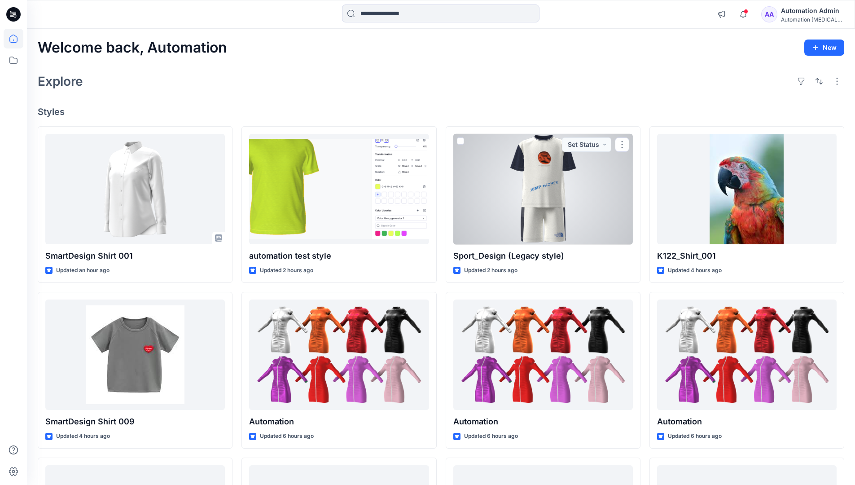 The height and width of the screenshot is (485, 855). What do you see at coordinates (135, 256) in the screenshot?
I see `p: SmartDesign Shirt 001` at bounding box center [135, 256].